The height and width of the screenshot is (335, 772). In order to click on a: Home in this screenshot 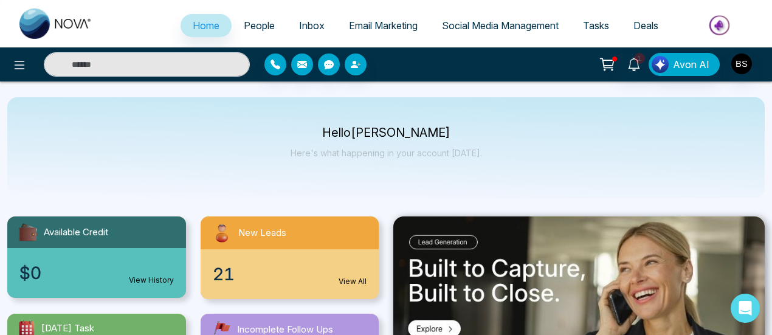, I will do `click(206, 26)`.